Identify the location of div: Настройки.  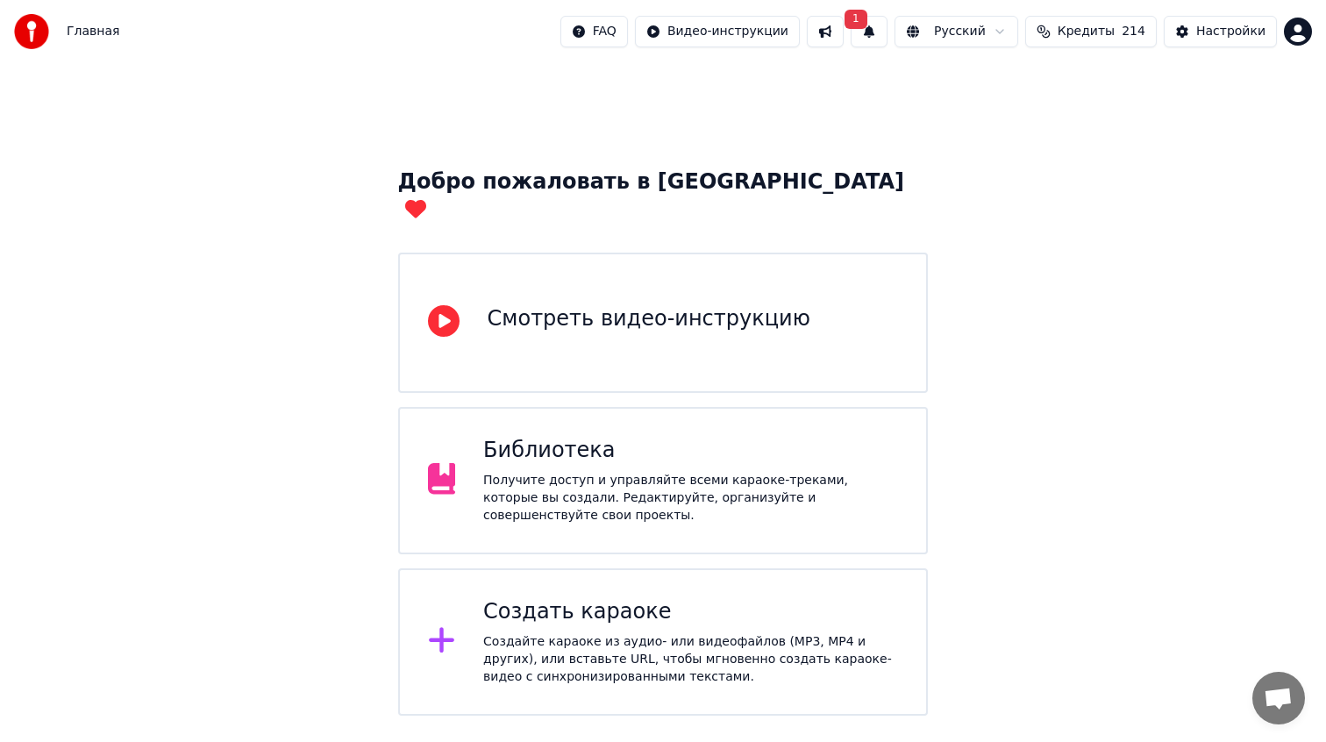
(1230, 32).